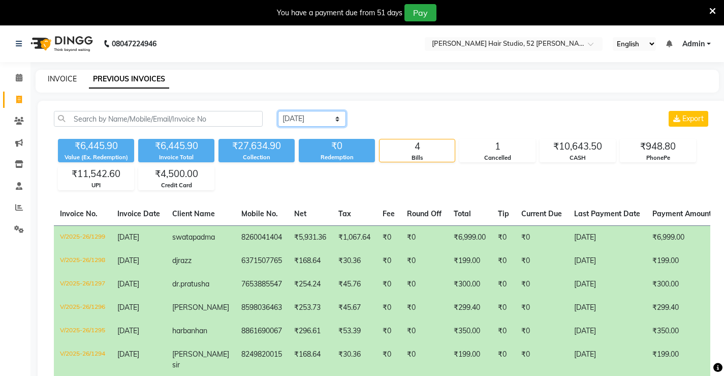 The width and height of the screenshot is (724, 376). Describe the element at coordinates (262, 284) in the screenshot. I see `td: 7653885547` at that location.